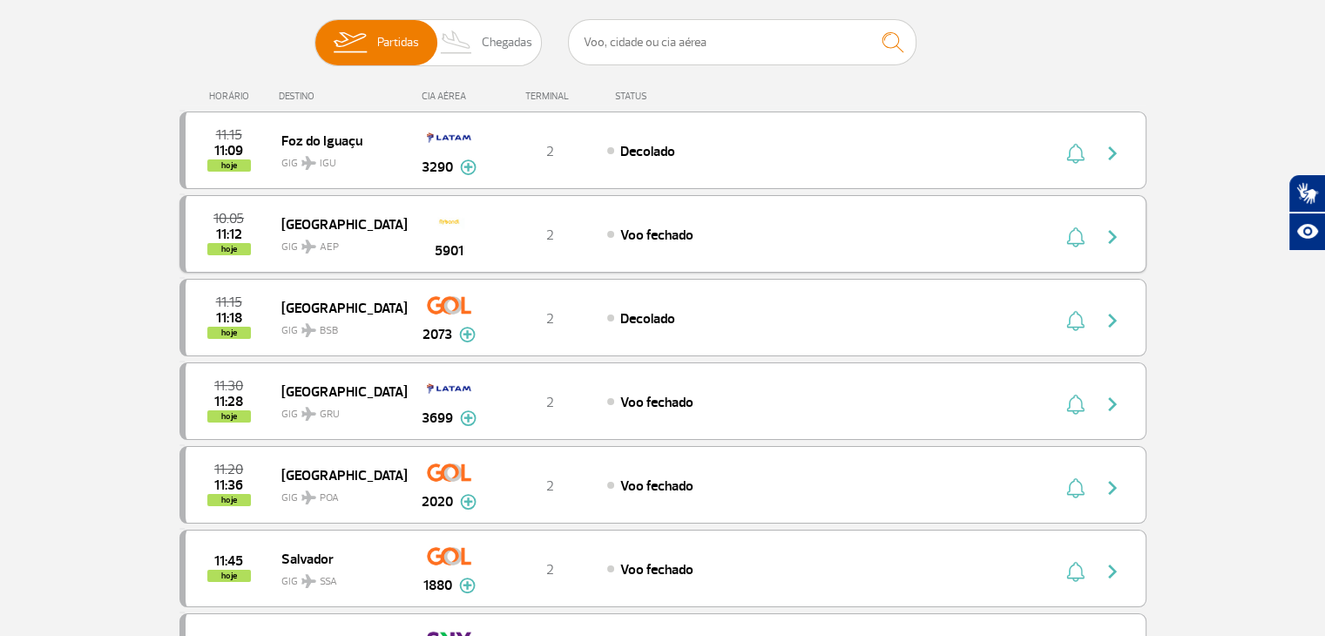 This screenshot has width=1325, height=636. Describe the element at coordinates (328, 582) in the screenshot. I see `span: SSA` at that location.